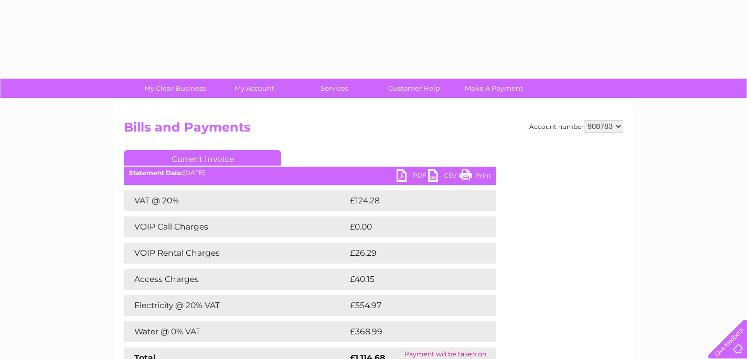 The height and width of the screenshot is (359, 747). What do you see at coordinates (235, 279) in the screenshot?
I see `td: Access Charges` at bounding box center [235, 279].